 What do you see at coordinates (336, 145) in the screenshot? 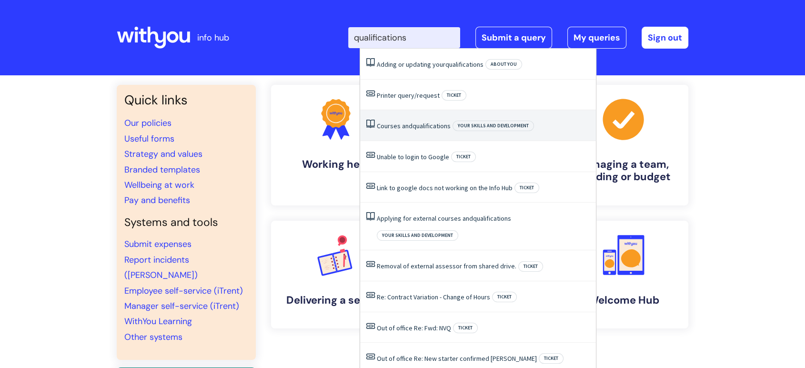
I see `a: Working here` at bounding box center [336, 145].